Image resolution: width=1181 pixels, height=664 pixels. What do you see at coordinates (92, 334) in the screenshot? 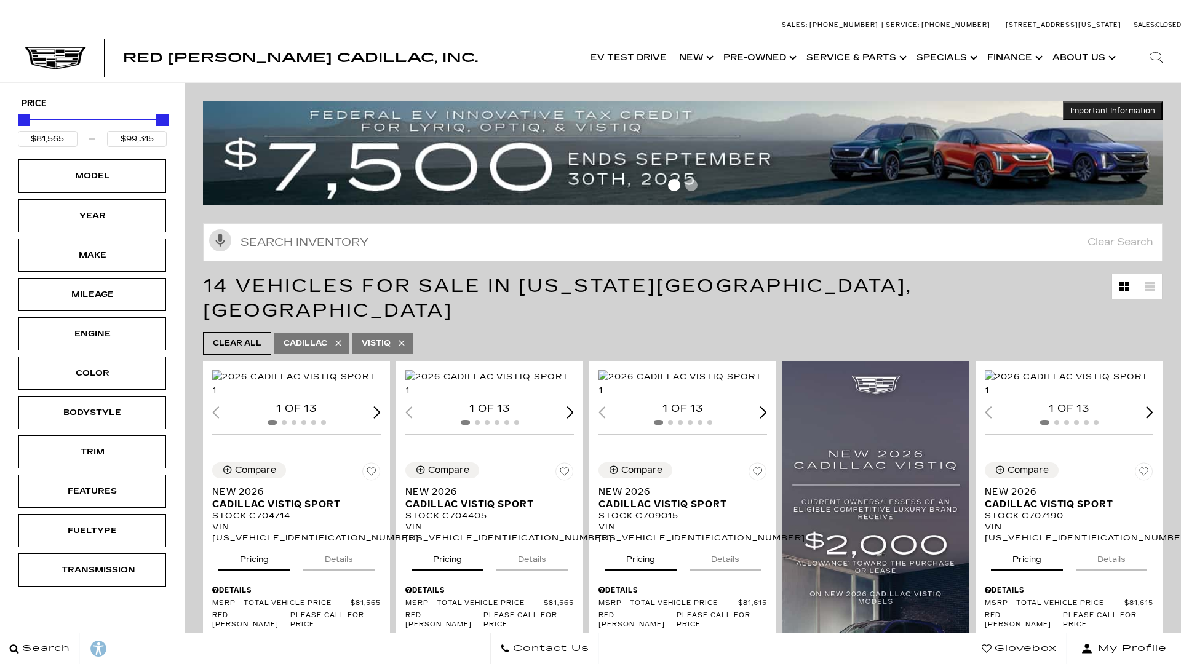
I see `div: EngineEngine` at bounding box center [92, 334].